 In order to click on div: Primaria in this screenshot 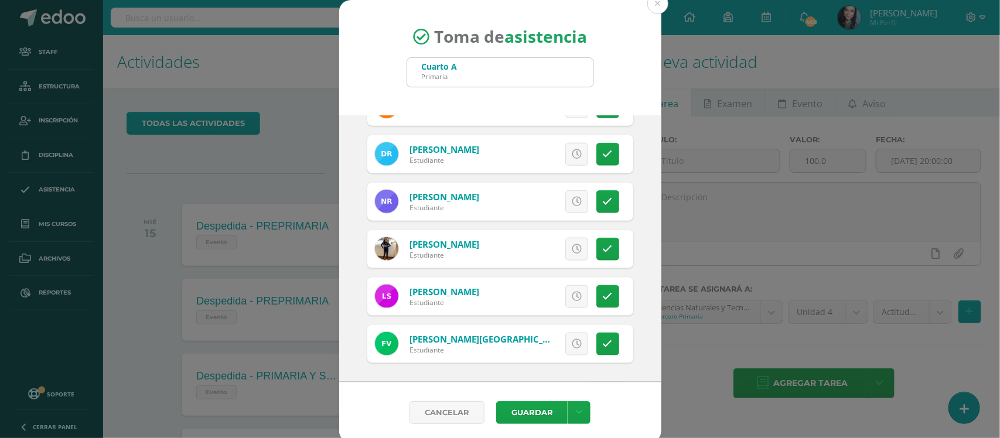, I will do `click(439, 76)`.